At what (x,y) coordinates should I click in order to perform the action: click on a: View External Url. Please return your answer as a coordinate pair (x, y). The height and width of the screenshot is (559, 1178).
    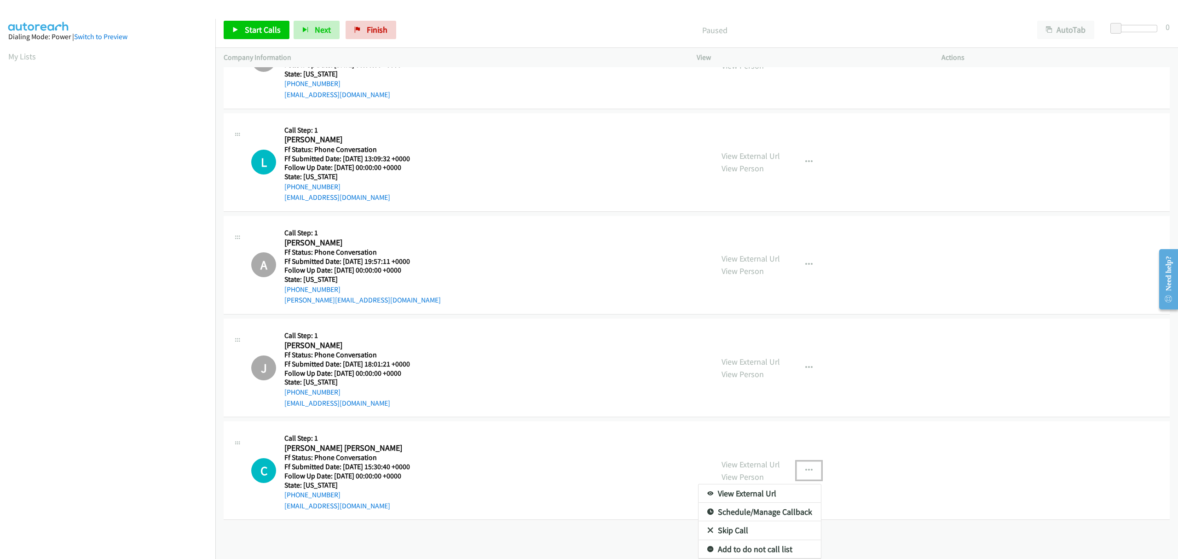
    Looking at the image, I should click on (760, 493).